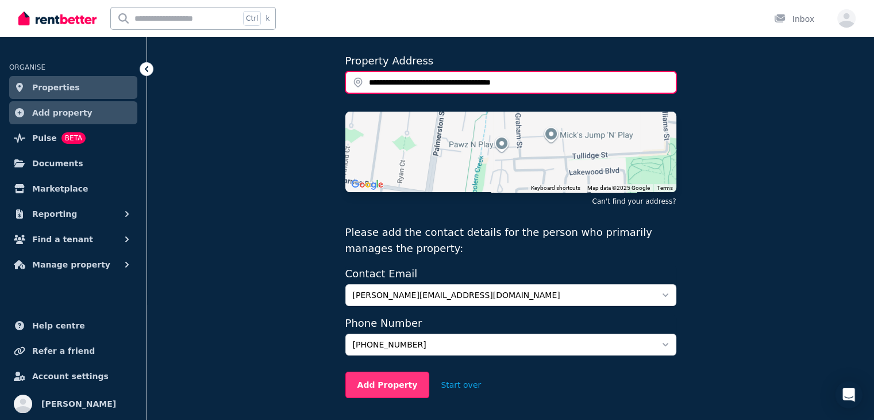 Image resolution: width=874 pixels, height=420 pixels. Describe the element at coordinates (511, 323) in the screenshot. I see `label: Phone Number` at that location.